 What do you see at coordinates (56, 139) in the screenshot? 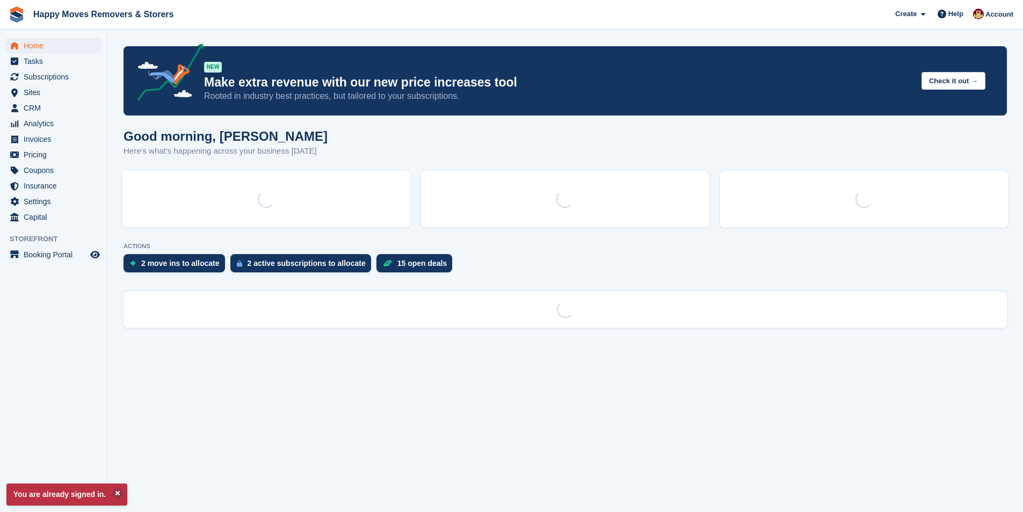
I see `span: Invoices` at bounding box center [56, 139].